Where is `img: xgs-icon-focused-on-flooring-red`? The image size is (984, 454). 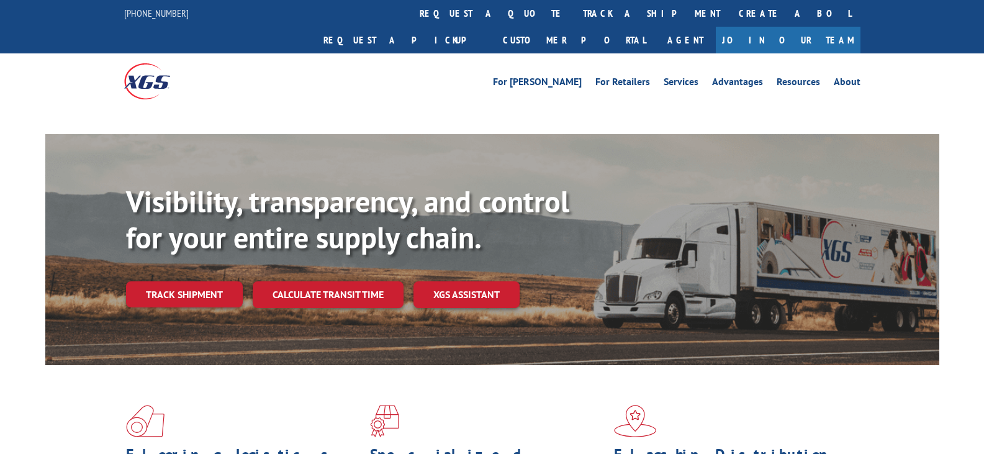 img: xgs-icon-focused-on-flooring-red is located at coordinates (384, 421).